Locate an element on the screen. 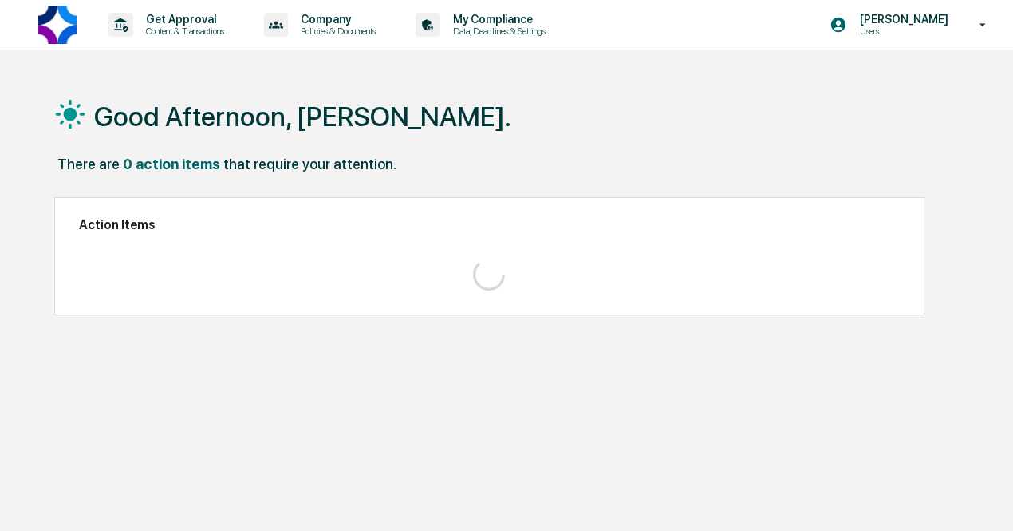 The width and height of the screenshot is (1013, 531). p: Users is located at coordinates (902, 31).